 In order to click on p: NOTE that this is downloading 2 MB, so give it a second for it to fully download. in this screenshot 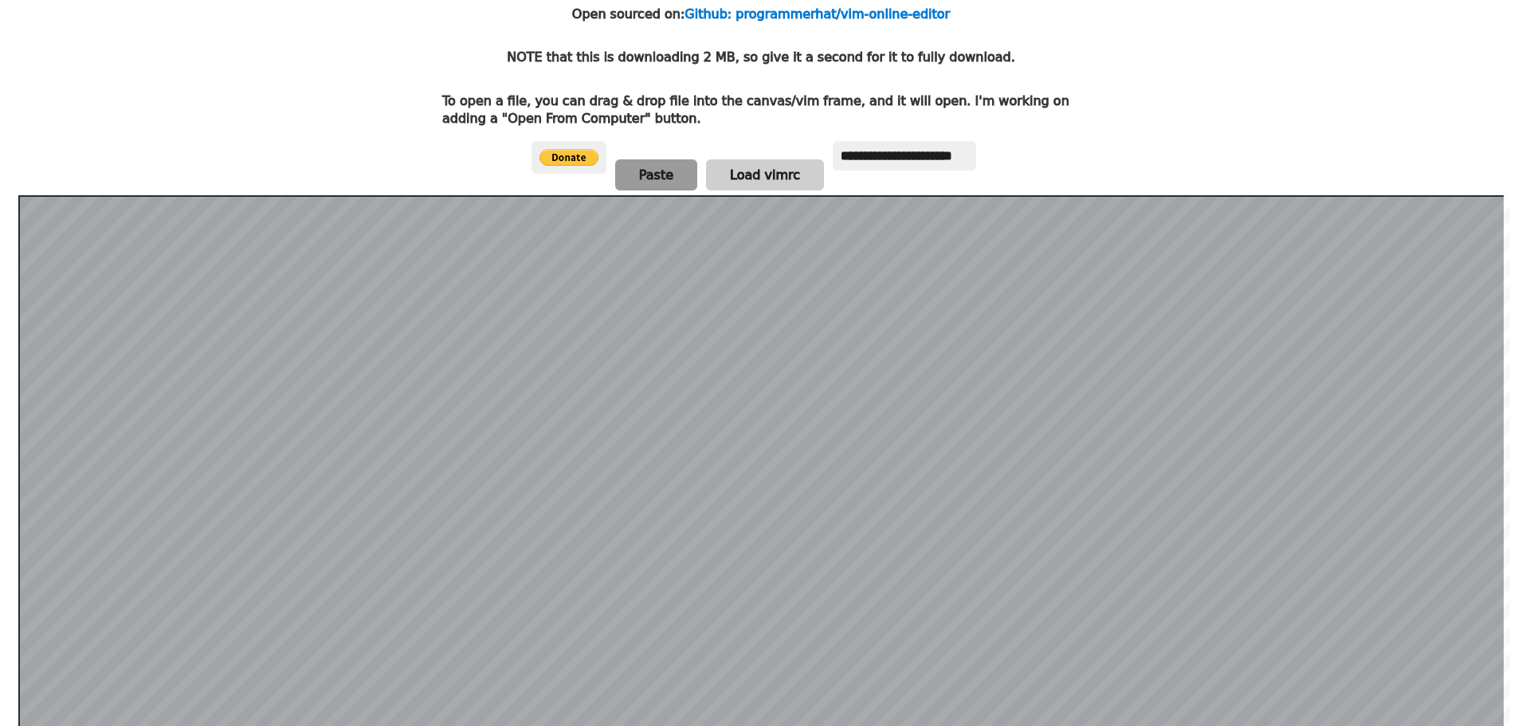, I will do `click(760, 57)`.